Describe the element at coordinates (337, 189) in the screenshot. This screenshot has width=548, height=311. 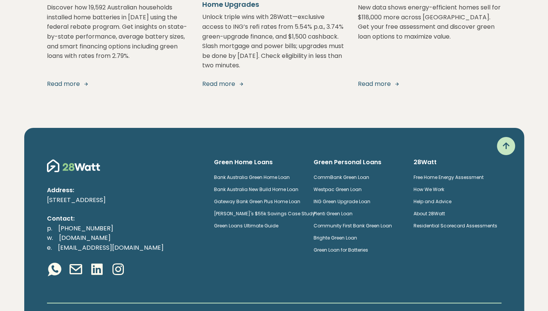
I see `a: Westpac Green Loan` at that location.